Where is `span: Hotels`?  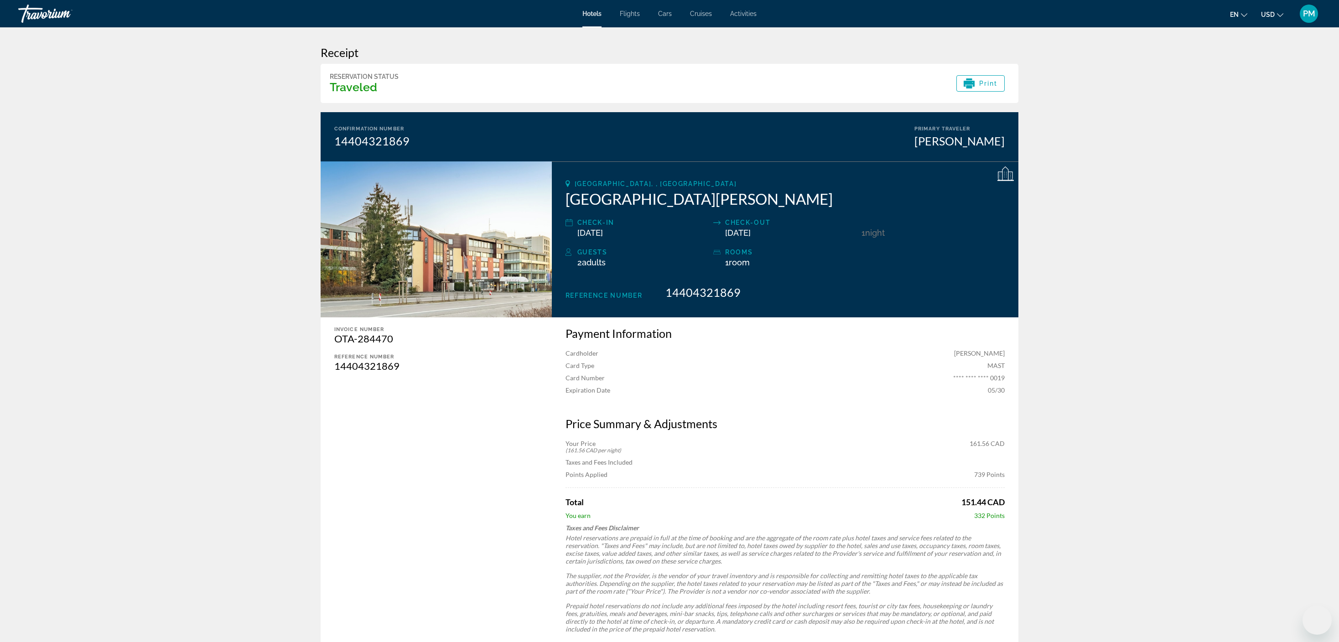 span: Hotels is located at coordinates (592, 14).